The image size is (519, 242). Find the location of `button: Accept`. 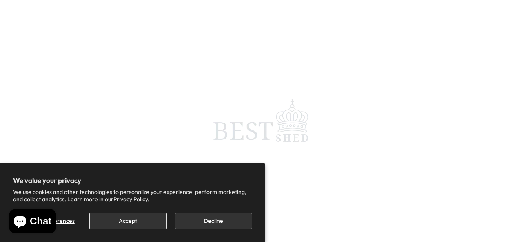

button: Accept is located at coordinates (128, 221).